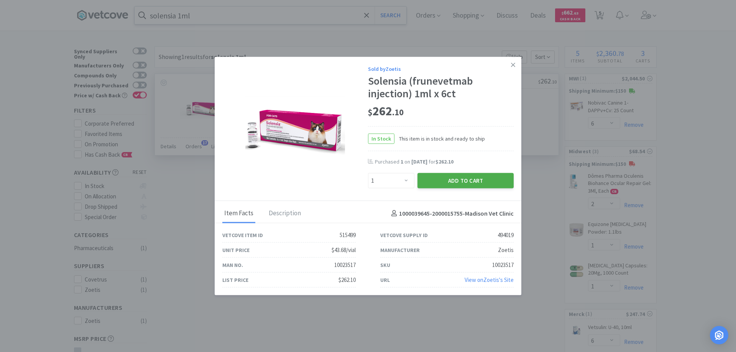 This screenshot has height=352, width=736. I want to click on div: 494019, so click(505, 235).